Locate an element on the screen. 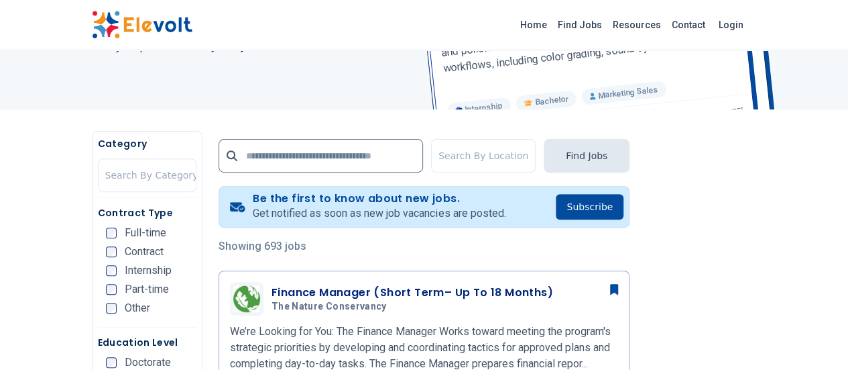  input: Internship is located at coordinates (111, 270).